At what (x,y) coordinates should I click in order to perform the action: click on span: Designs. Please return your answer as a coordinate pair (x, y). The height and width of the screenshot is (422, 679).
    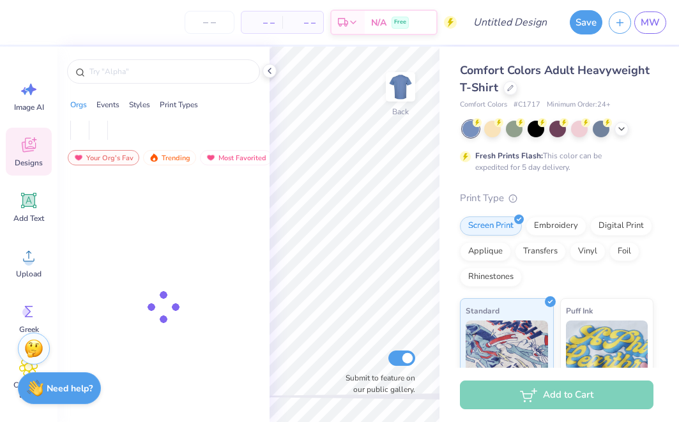
    Looking at the image, I should click on (29, 163).